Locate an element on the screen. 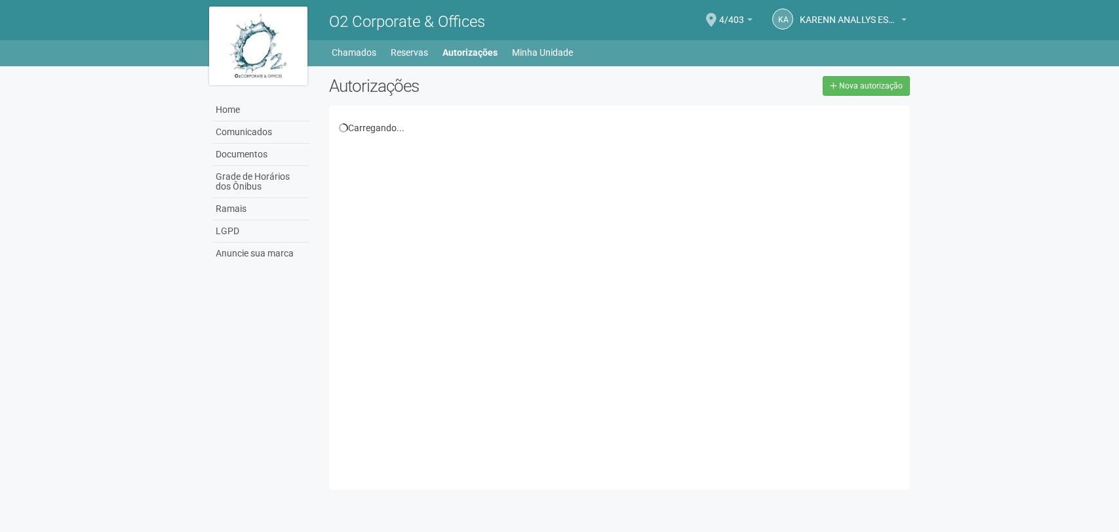  a: Chamados is located at coordinates (354, 52).